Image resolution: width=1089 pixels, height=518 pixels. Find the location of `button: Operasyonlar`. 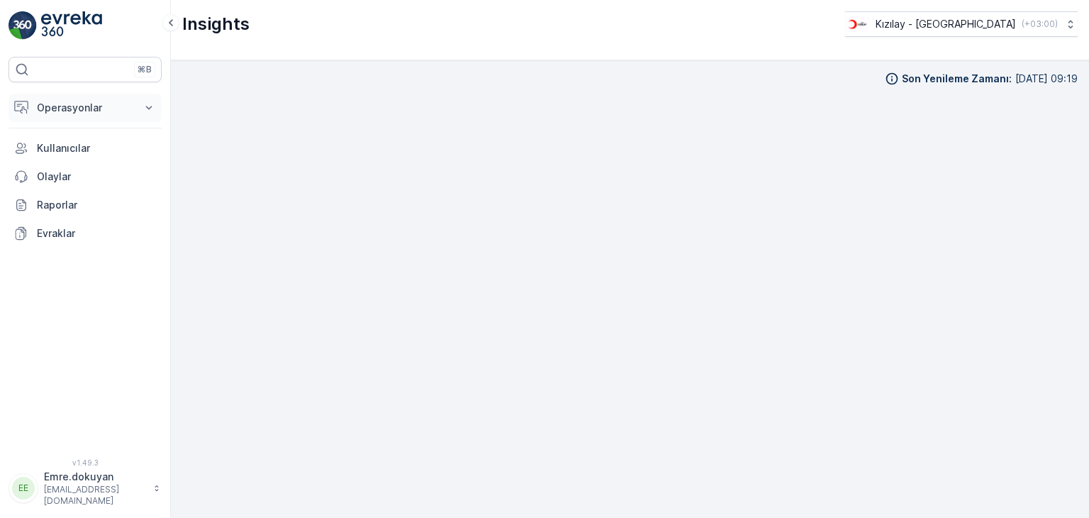

button: Operasyonlar is located at coordinates (85, 108).